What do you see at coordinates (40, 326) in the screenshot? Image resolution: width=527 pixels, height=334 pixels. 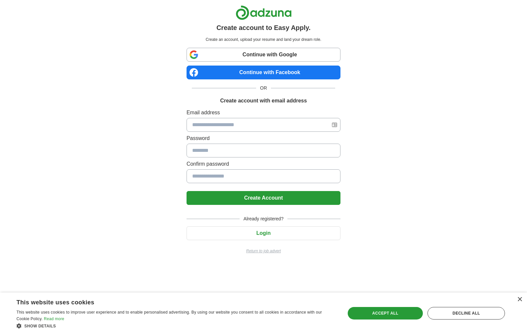 I see `span: Show details` at bounding box center [40, 326].